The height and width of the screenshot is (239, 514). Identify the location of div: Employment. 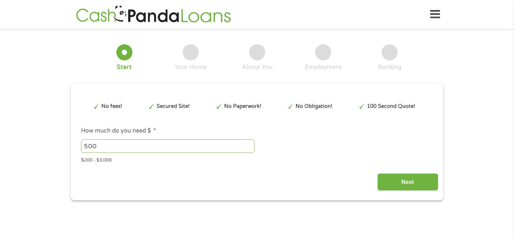
(323, 67).